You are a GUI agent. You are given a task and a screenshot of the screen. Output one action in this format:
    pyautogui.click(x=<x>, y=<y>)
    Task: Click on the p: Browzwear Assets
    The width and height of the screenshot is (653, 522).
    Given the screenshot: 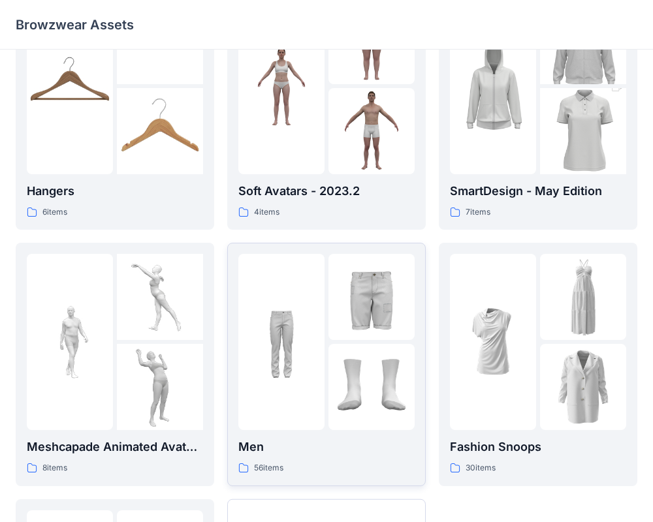 What is the action you would take?
    pyautogui.click(x=74, y=25)
    